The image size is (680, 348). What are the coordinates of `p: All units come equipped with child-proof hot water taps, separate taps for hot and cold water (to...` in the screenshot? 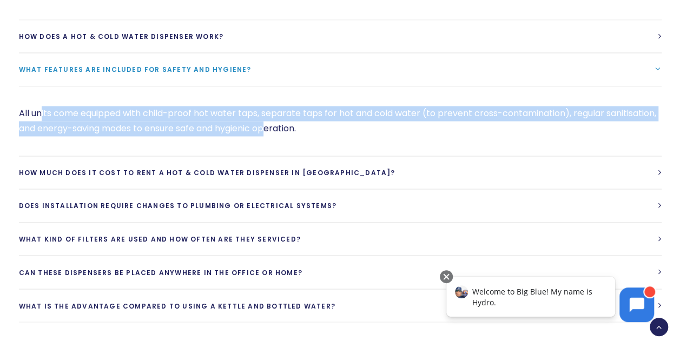 It's located at (340, 121).